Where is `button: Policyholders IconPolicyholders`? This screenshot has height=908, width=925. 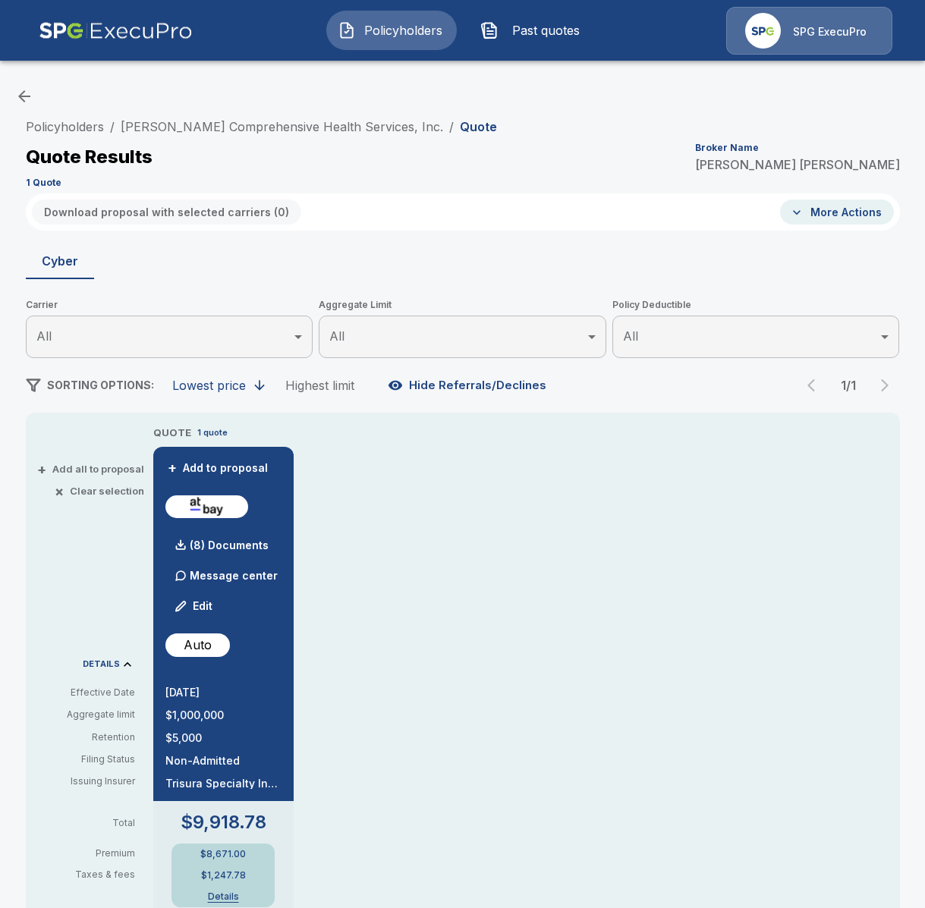
button: Policyholders IconPolicyholders is located at coordinates (391, 30).